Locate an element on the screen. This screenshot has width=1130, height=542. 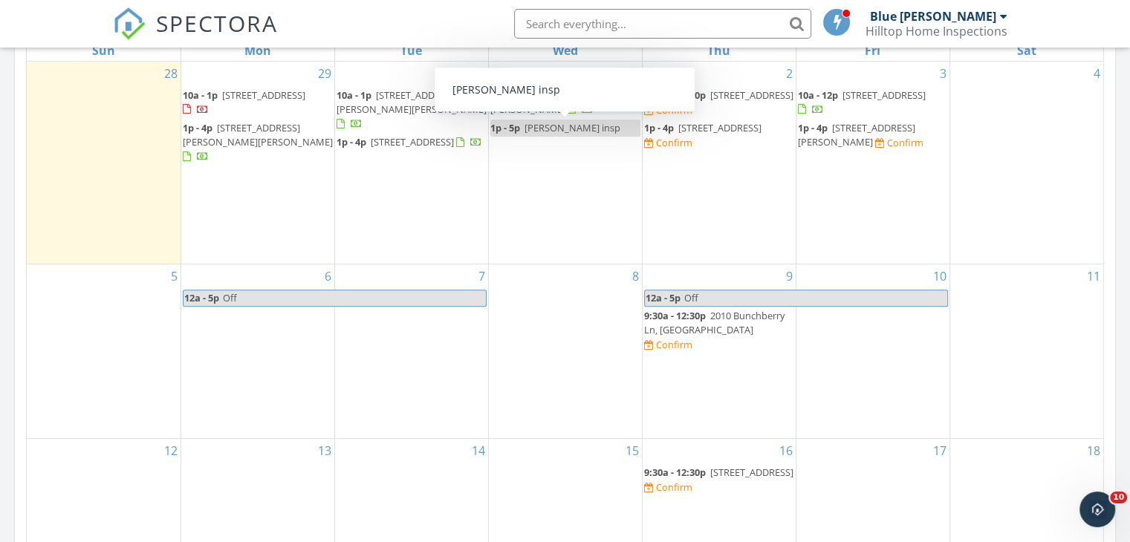
td: Go to September 29, 2025 is located at coordinates (257, 163).